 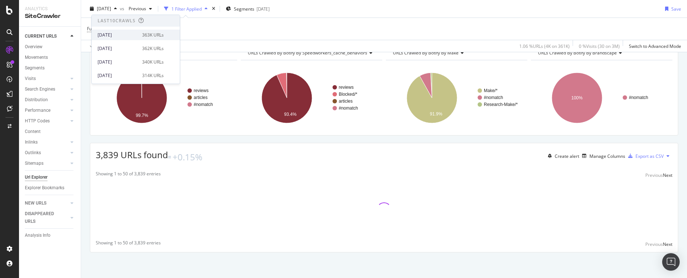 I want to click on text: 91.9%, so click(x=436, y=114).